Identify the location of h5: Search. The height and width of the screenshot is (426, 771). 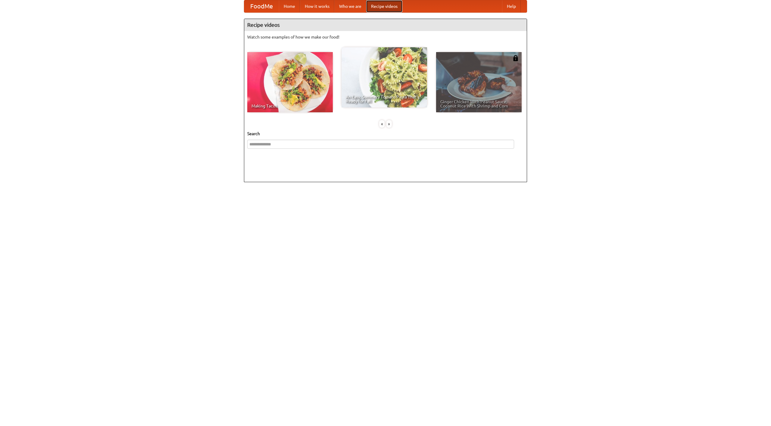
(385, 134).